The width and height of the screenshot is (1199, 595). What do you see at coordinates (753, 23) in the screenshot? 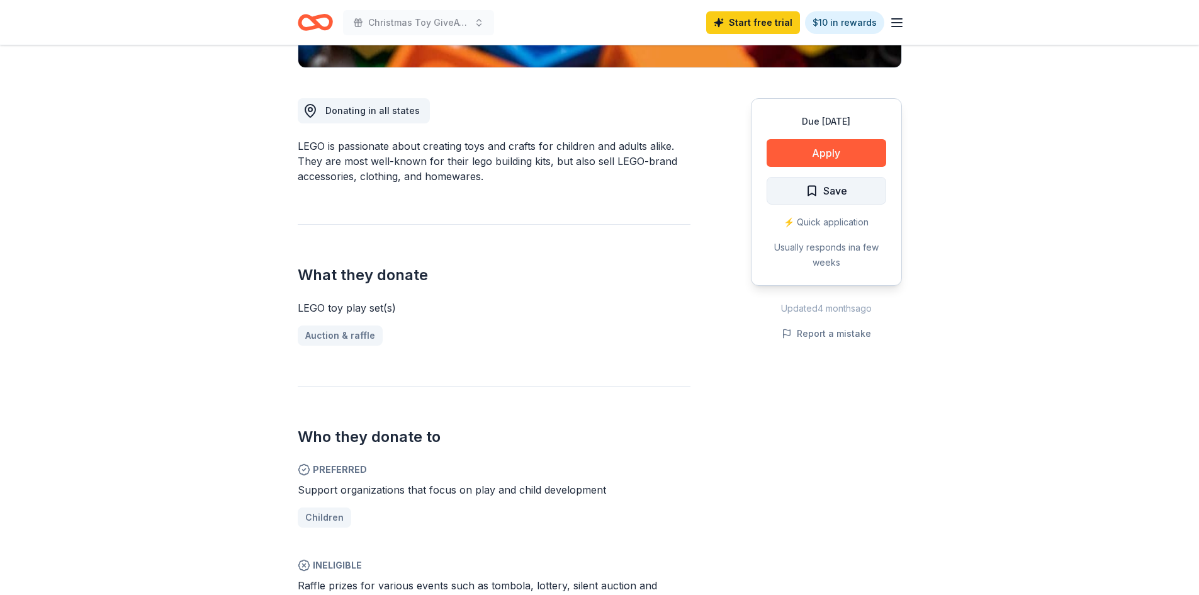
I see `a: Start free trial` at bounding box center [753, 23].